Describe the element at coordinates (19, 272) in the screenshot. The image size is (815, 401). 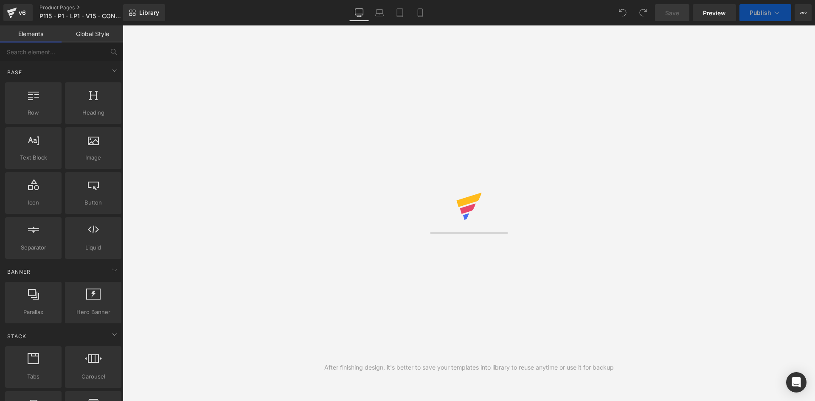
I see `span: Banner` at that location.